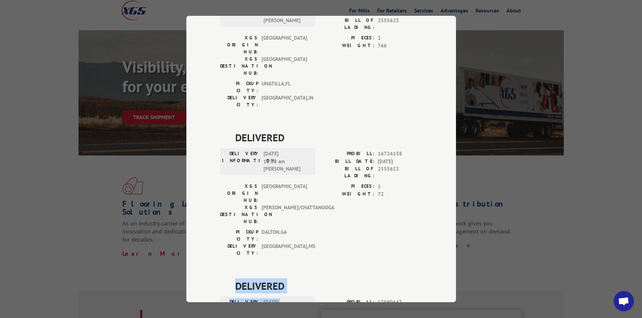 The image size is (642, 318). What do you see at coordinates (348, 162) in the screenshot?
I see `label: BILL DATE:` at bounding box center [348, 162].